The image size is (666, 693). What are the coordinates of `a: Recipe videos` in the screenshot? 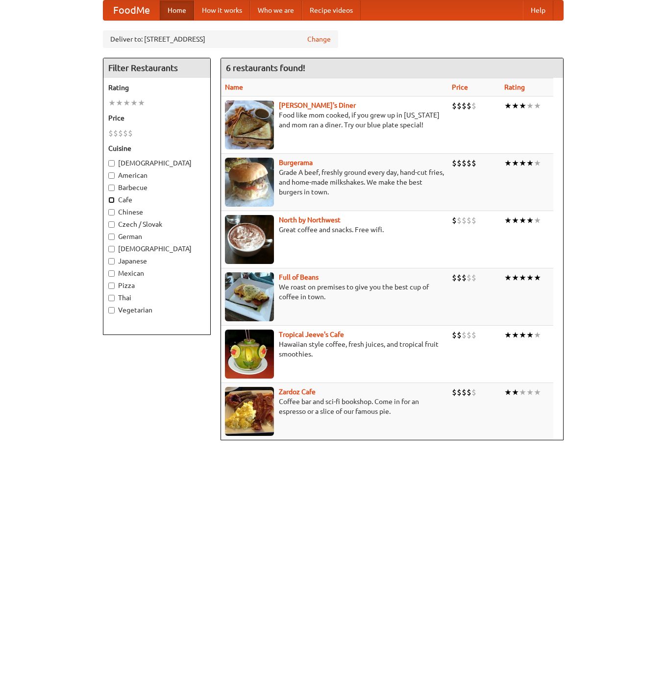 It's located at (331, 10).